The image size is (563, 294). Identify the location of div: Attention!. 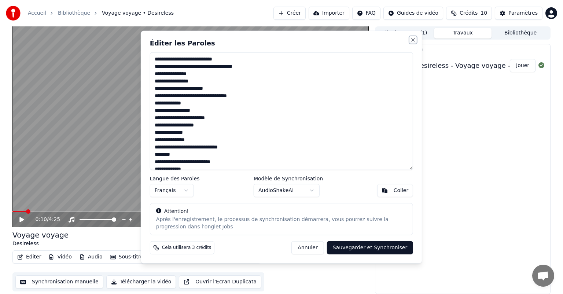
(282, 211).